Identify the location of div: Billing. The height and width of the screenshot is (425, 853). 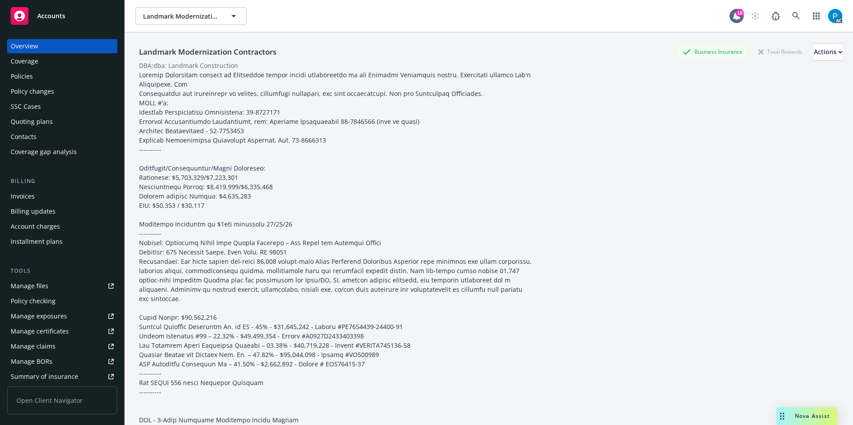
(62, 181).